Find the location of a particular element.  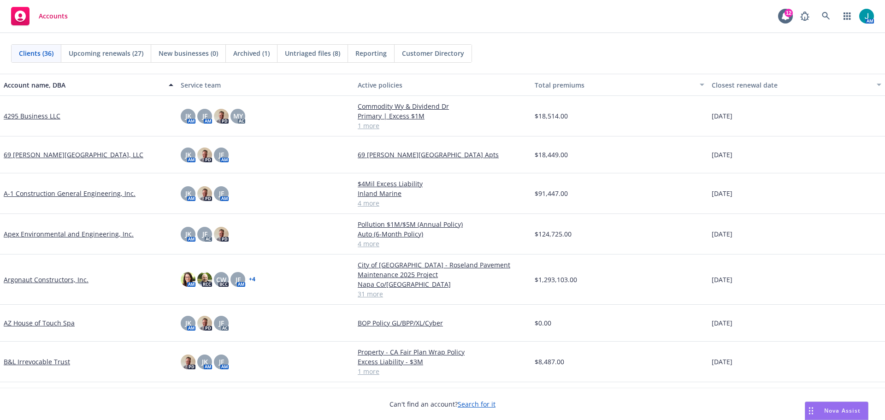

a: Search is located at coordinates (826, 16).